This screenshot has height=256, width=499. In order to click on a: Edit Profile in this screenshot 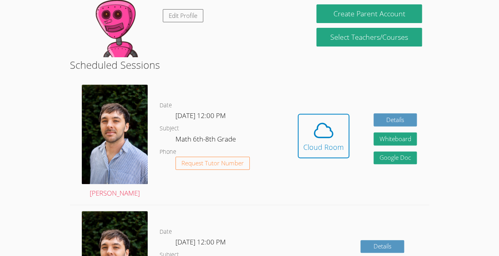, I will do `click(183, 15)`.